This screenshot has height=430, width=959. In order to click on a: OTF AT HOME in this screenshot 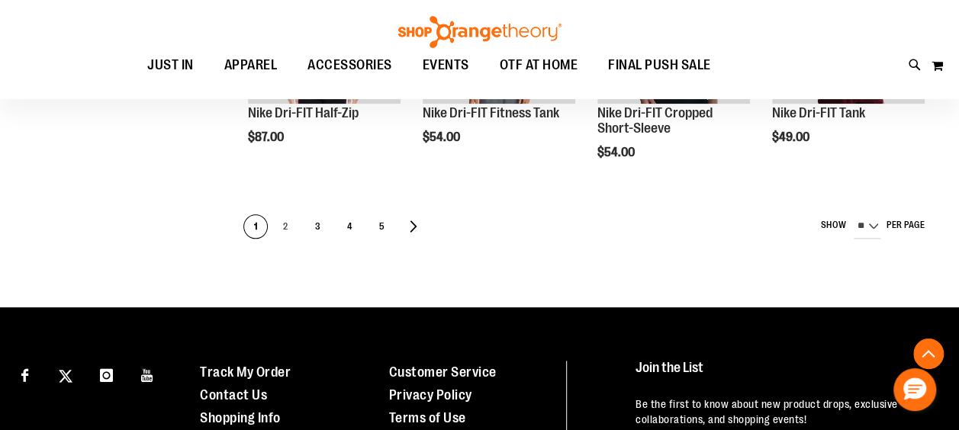, I will do `click(539, 66)`.